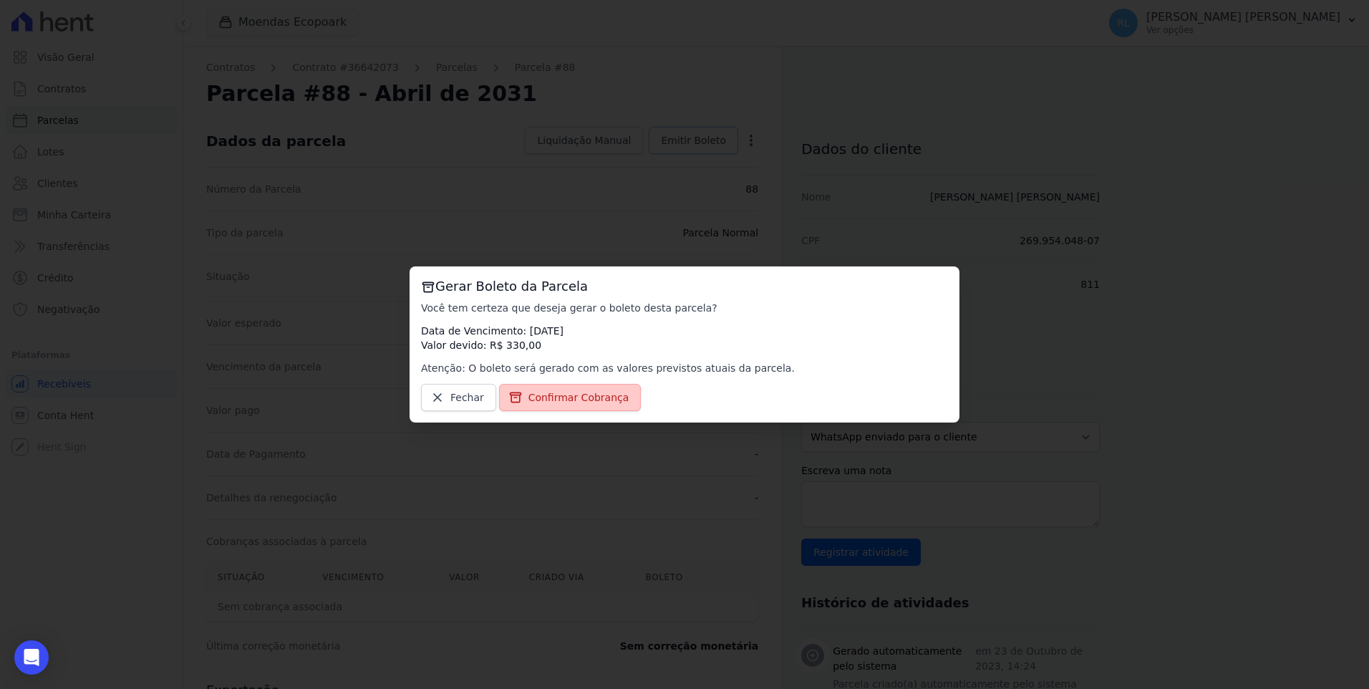  I want to click on p: Atenção: O boleto será gerado com as valores previstos atuais da parcela., so click(685, 368).